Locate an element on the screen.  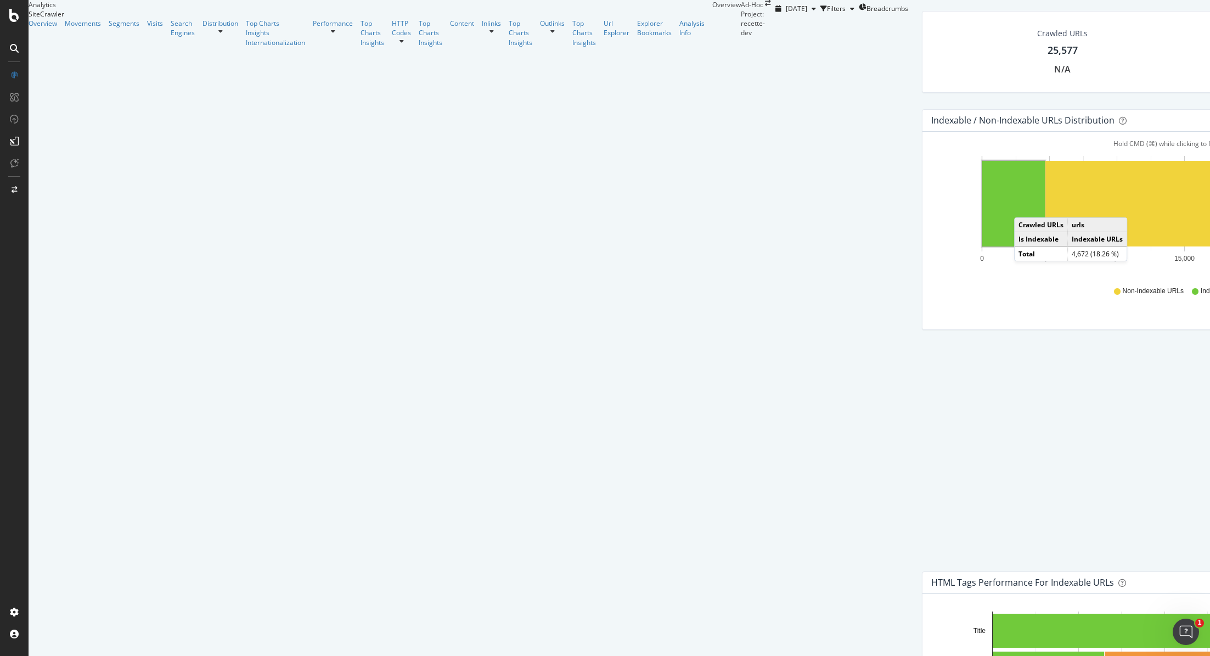
td: 4,672 (18.26 %) is located at coordinates (1097, 254).